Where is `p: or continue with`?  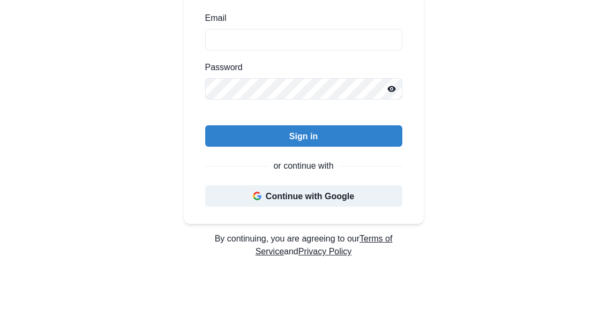
p: or continue with is located at coordinates (303, 166).